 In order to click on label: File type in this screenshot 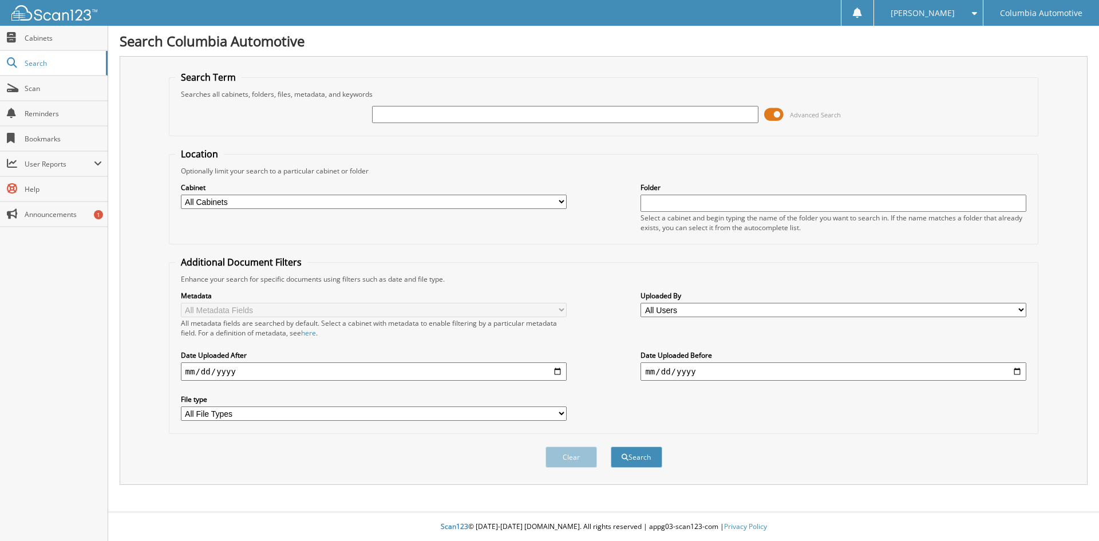, I will do `click(374, 399)`.